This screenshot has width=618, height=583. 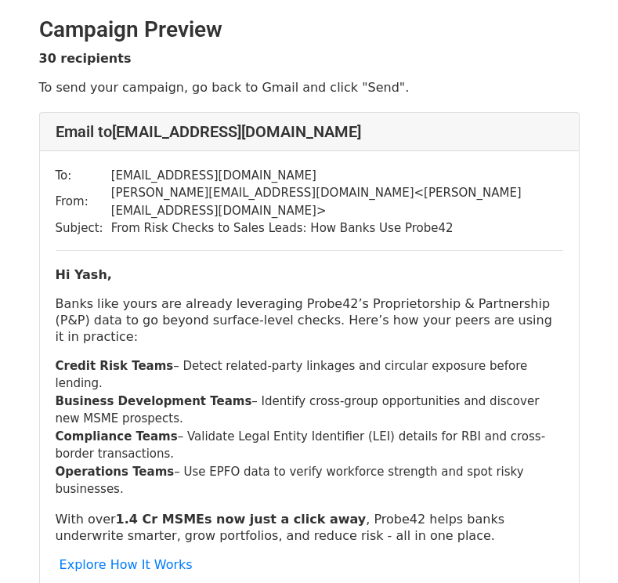 I want to click on td: To:, so click(x=83, y=175).